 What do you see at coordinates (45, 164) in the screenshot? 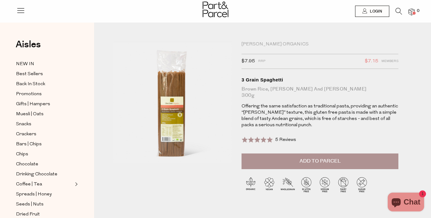
I see `a: Chocolate` at bounding box center [45, 164].